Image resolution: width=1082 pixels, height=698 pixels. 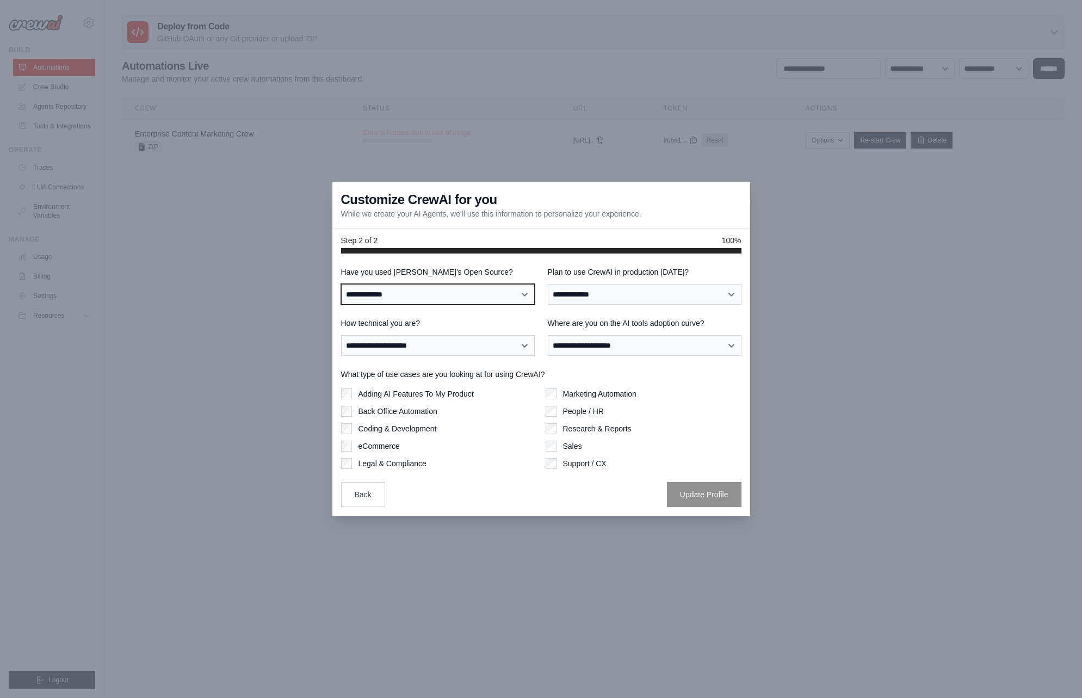 What do you see at coordinates (363, 495) in the screenshot?
I see `button: Back` at bounding box center [363, 495].